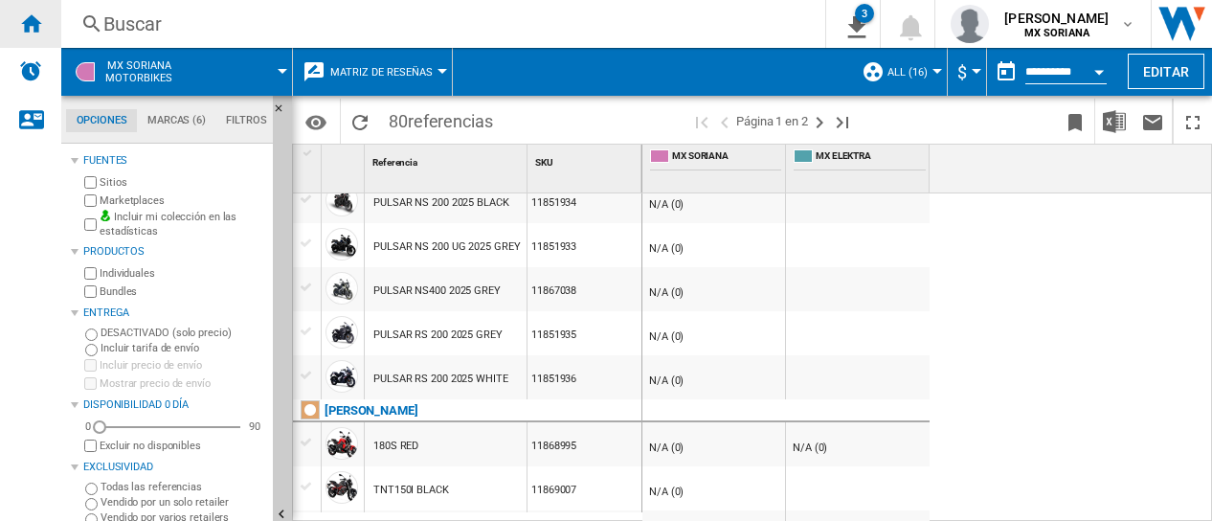 Image resolution: width=1212 pixels, height=521 pixels. I want to click on div: 11868995, so click(584, 444).